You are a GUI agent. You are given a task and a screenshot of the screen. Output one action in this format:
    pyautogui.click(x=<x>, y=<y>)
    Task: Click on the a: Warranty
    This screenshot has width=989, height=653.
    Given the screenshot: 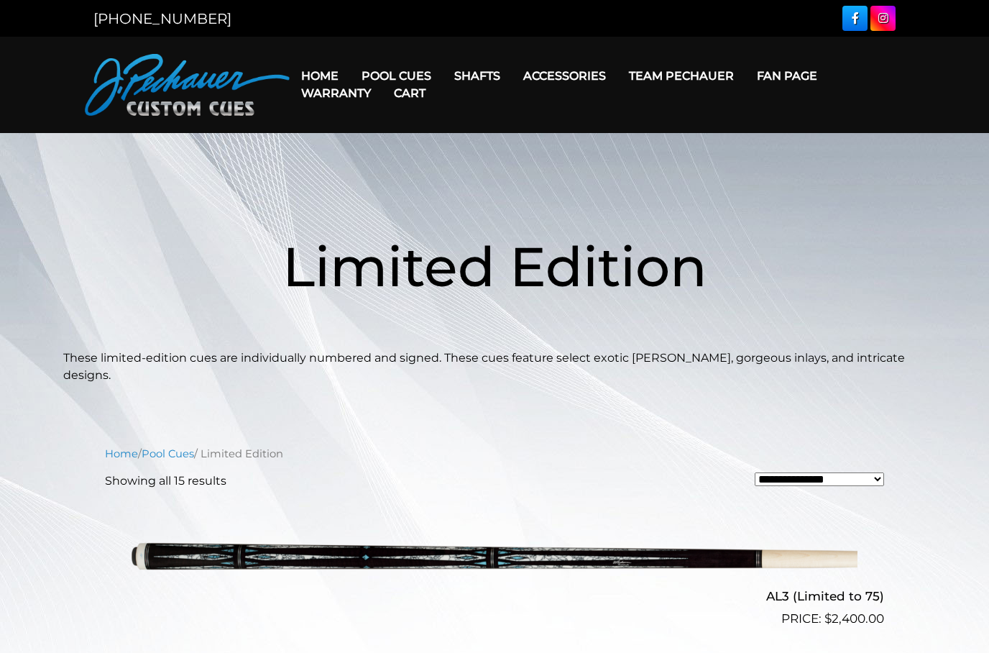 What is the action you would take?
    pyautogui.click(x=336, y=93)
    